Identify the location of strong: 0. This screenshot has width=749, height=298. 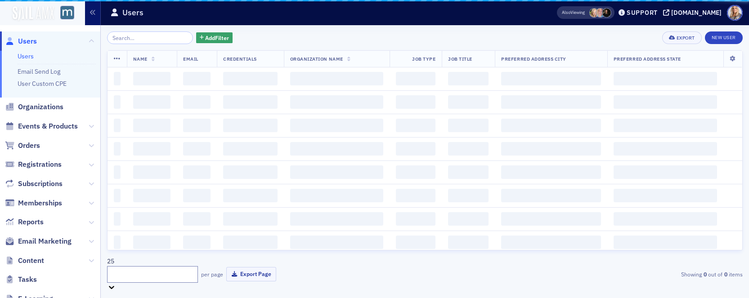
(726, 274).